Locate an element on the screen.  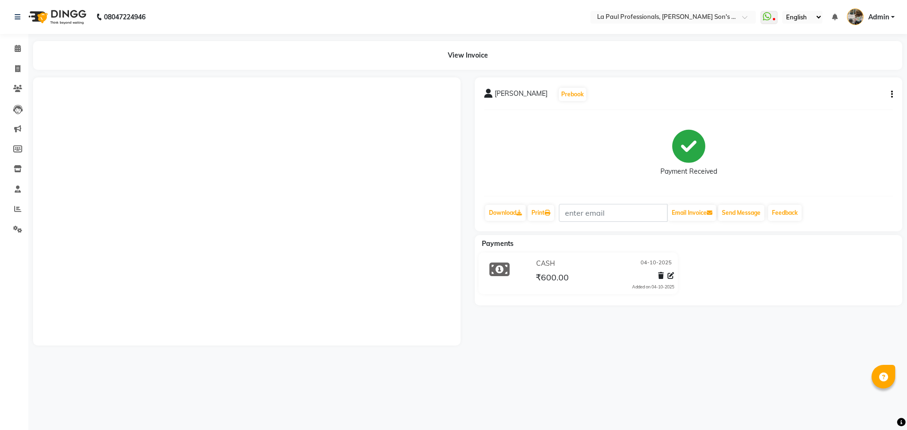
span: Payments is located at coordinates (498, 244).